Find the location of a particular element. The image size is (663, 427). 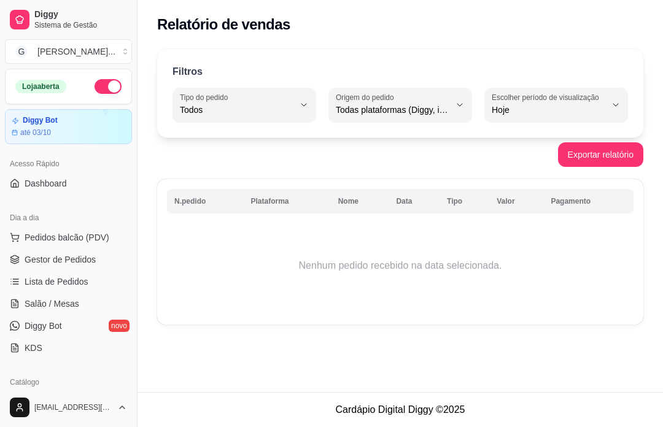

div: Acesso Rápido is located at coordinates (68, 164).